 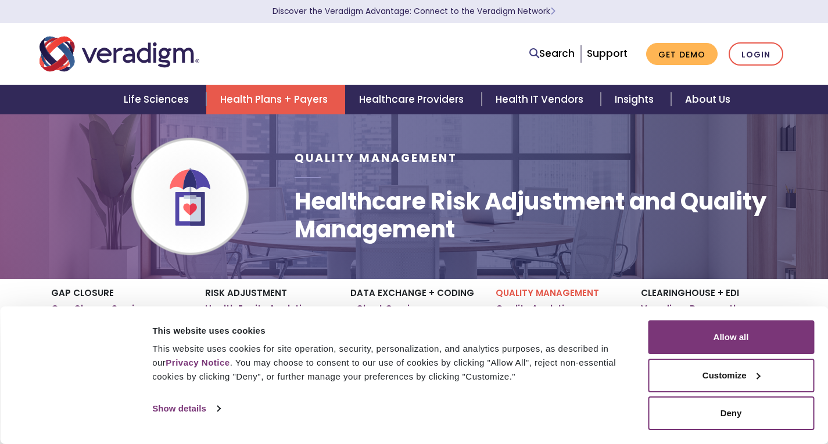 What do you see at coordinates (535, 309) in the screenshot?
I see `a: Quality Analytics` at bounding box center [535, 309].